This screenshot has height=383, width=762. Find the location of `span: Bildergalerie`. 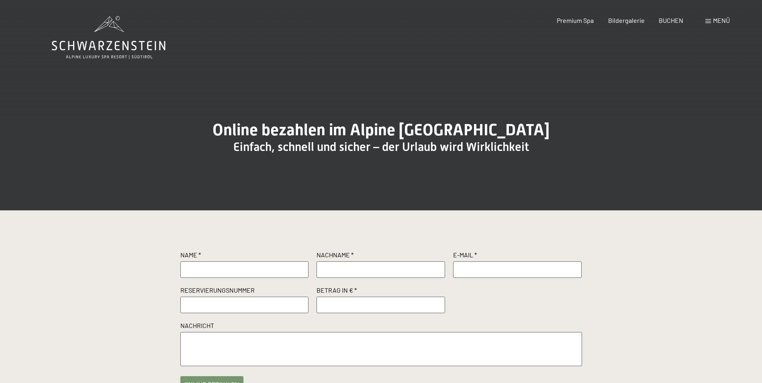

span: Bildergalerie is located at coordinates (626, 20).